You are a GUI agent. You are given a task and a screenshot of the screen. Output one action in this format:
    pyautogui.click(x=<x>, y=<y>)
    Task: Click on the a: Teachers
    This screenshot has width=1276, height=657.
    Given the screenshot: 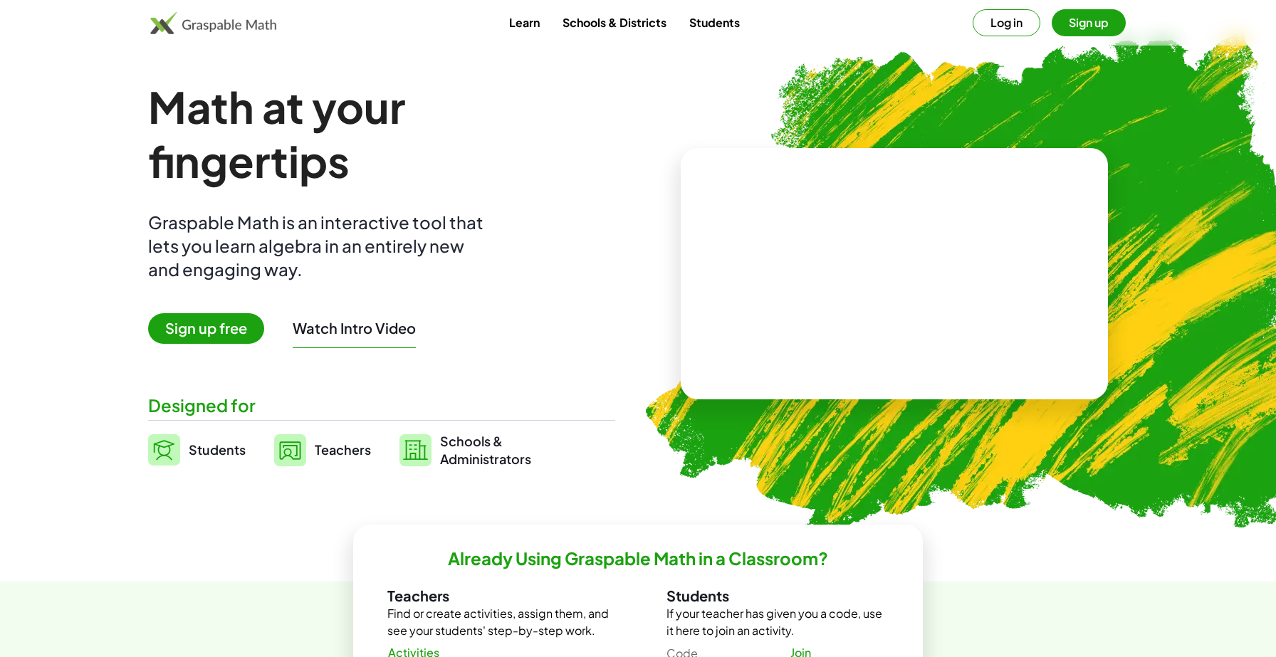 What is the action you would take?
    pyautogui.click(x=322, y=450)
    